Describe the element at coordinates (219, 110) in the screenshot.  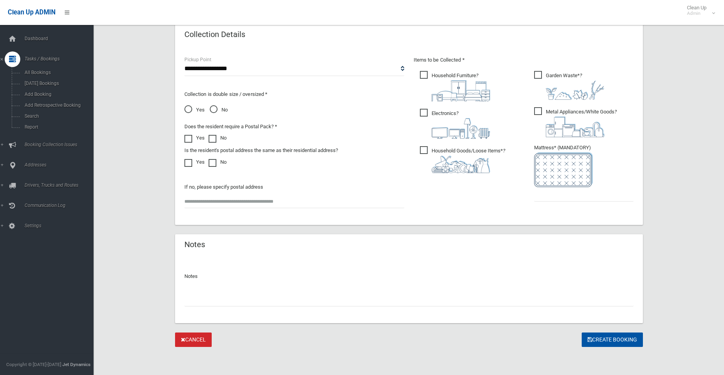
I see `span: No` at that location.